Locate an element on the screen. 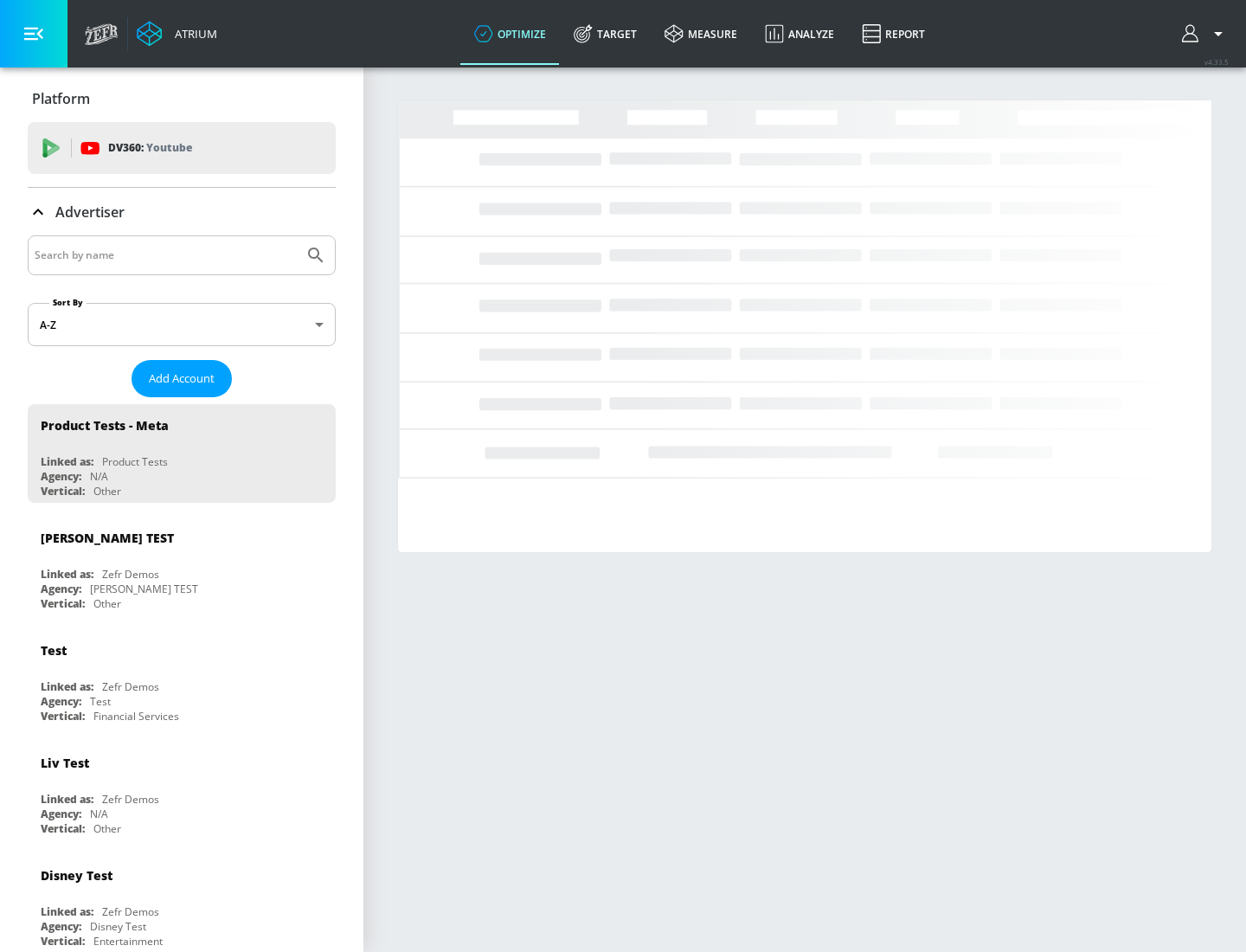 The image size is (1246, 952). a: Atrium is located at coordinates (176, 33).